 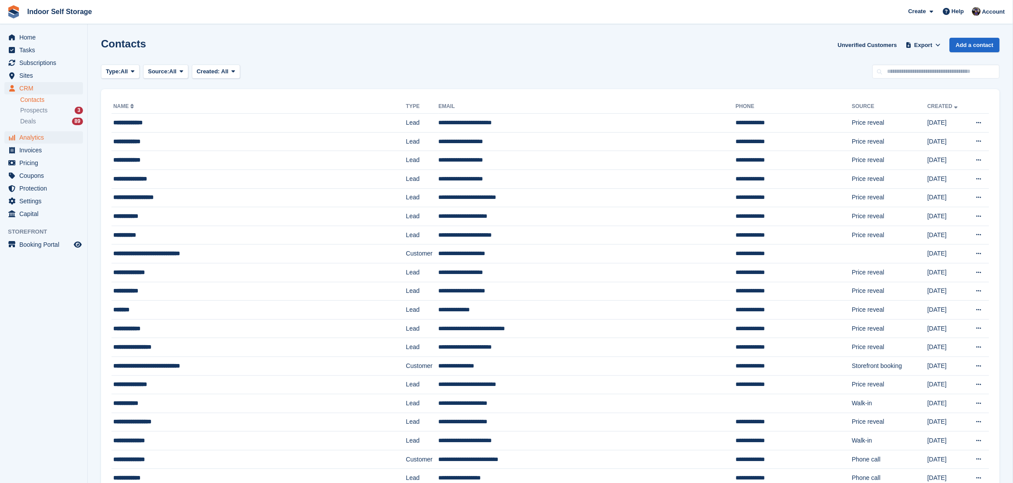 What do you see at coordinates (46, 245) in the screenshot?
I see `span: Booking Portal` at bounding box center [46, 245].